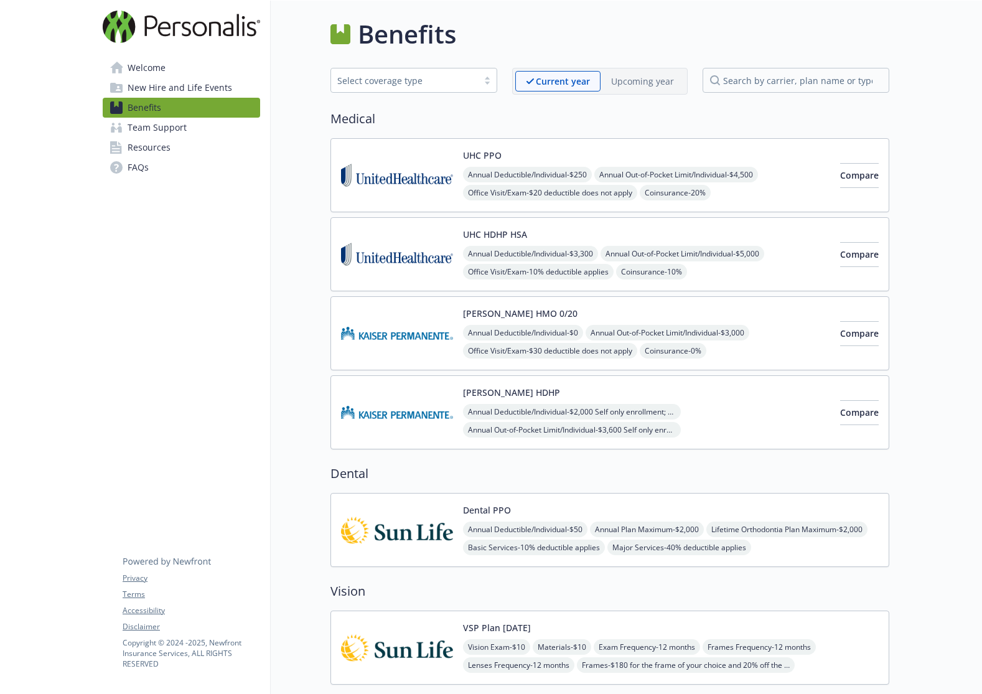  Describe the element at coordinates (550, 350) in the screenshot. I see `span: Office Visit/Exam - $30 deductible does not apply` at that location.